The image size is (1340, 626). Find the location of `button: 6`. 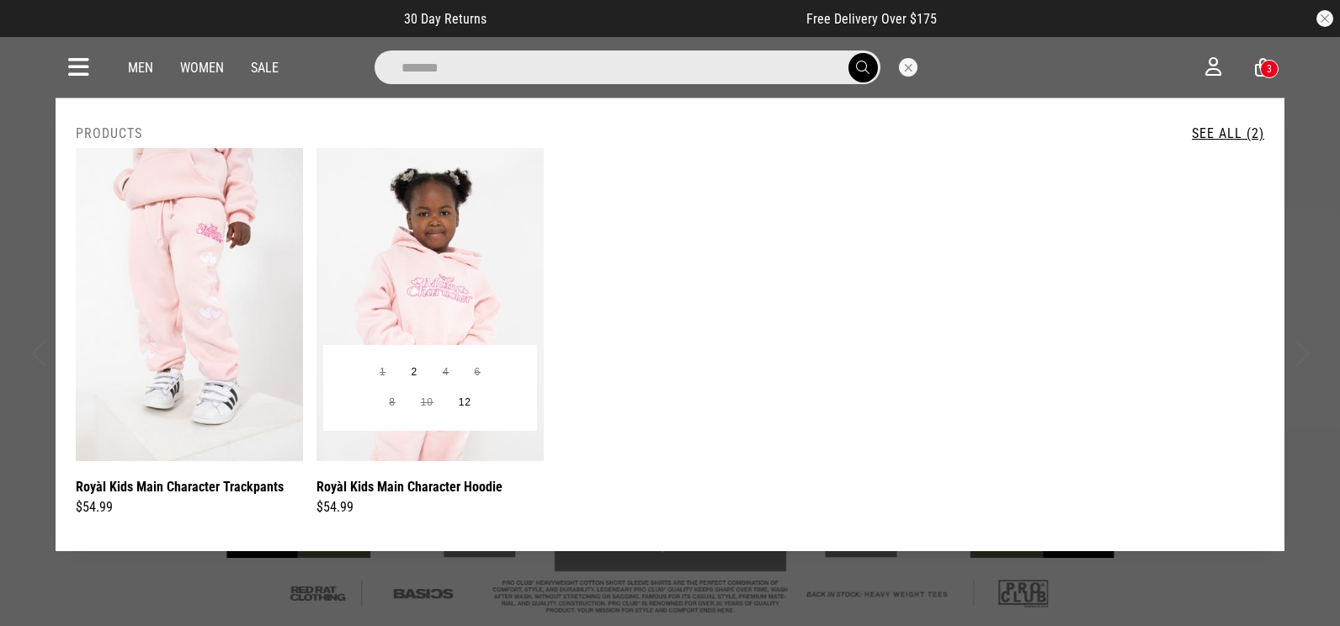

button: 6 is located at coordinates (476, 373).